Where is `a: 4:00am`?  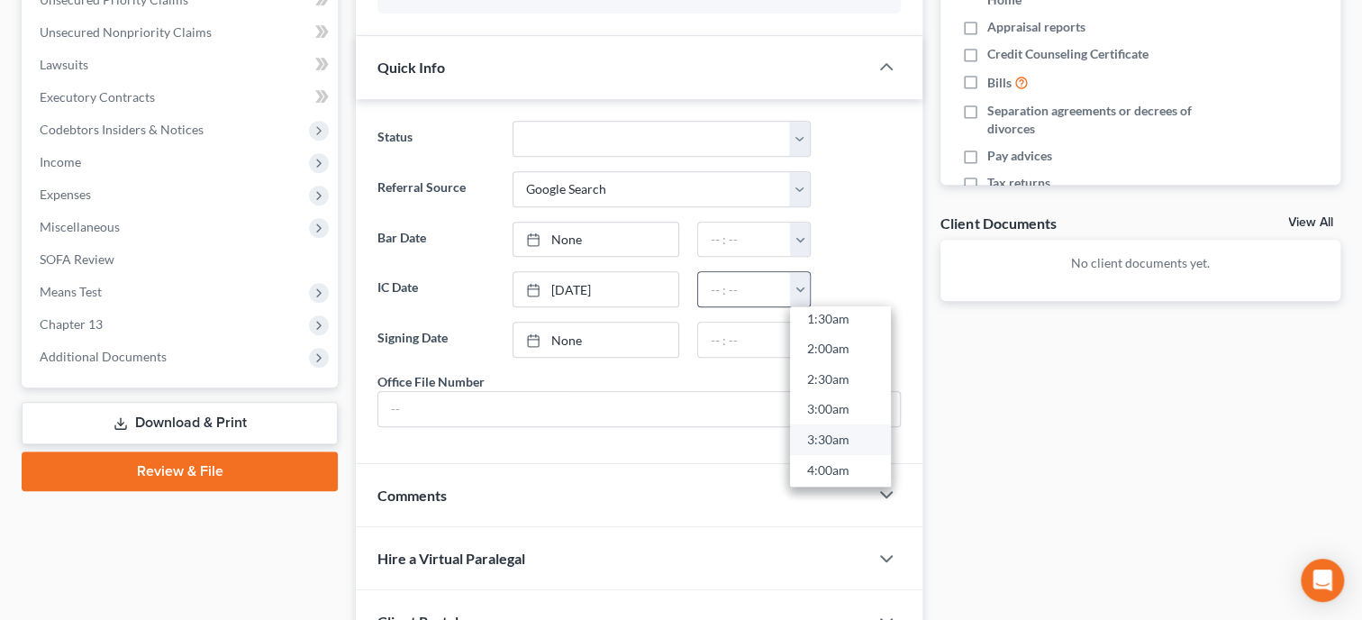
a: 4:00am is located at coordinates (840, 470).